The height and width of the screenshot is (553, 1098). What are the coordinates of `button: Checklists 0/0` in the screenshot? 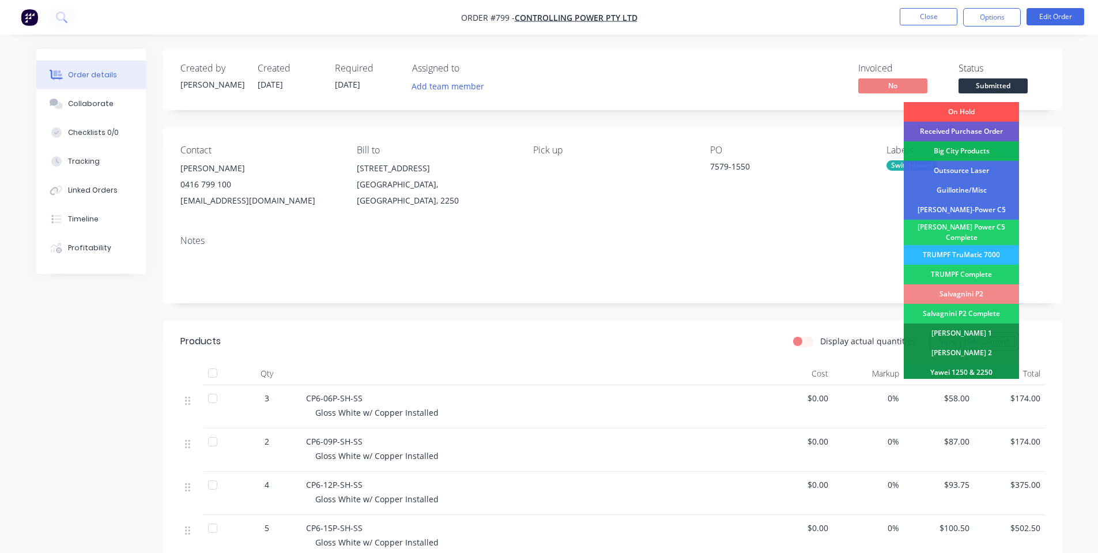 It's located at (91, 133).